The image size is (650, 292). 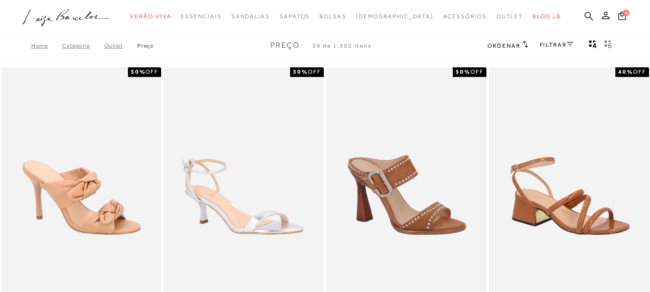 I want to click on a: Outlet, so click(x=121, y=46).